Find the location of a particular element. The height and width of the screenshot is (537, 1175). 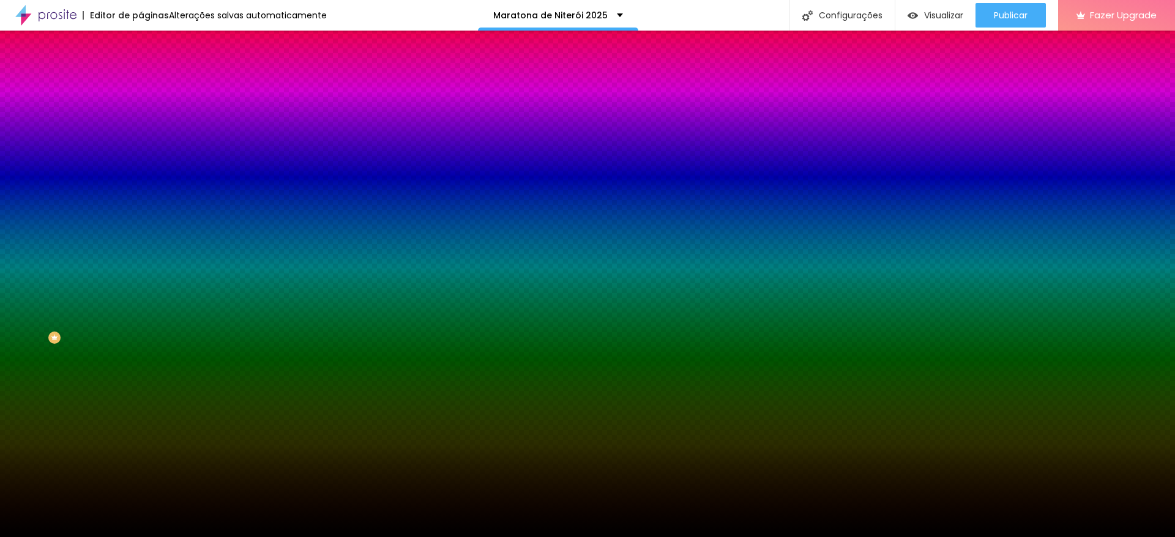

span: Publicar is located at coordinates (1010, 15).